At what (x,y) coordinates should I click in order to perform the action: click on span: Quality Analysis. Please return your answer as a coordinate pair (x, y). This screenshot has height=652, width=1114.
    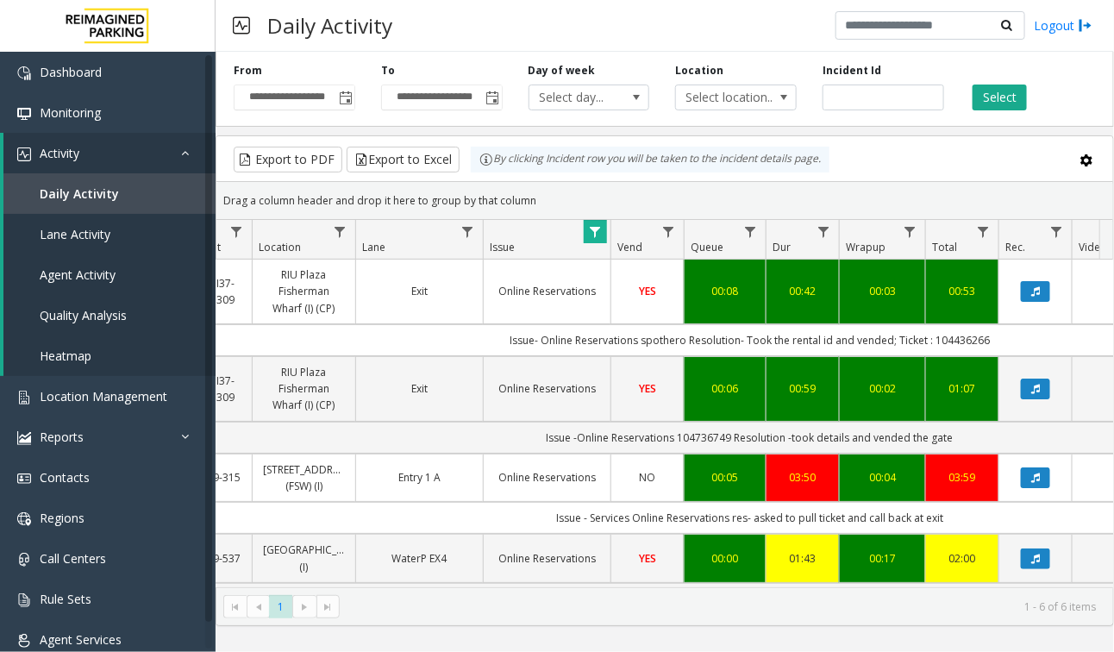
    Looking at the image, I should click on (83, 315).